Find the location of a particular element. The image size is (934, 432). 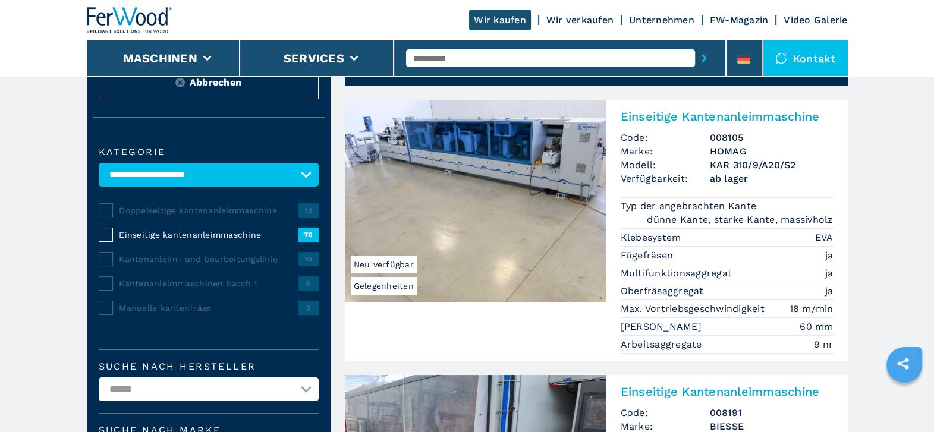

img: Reset is located at coordinates (180, 83).